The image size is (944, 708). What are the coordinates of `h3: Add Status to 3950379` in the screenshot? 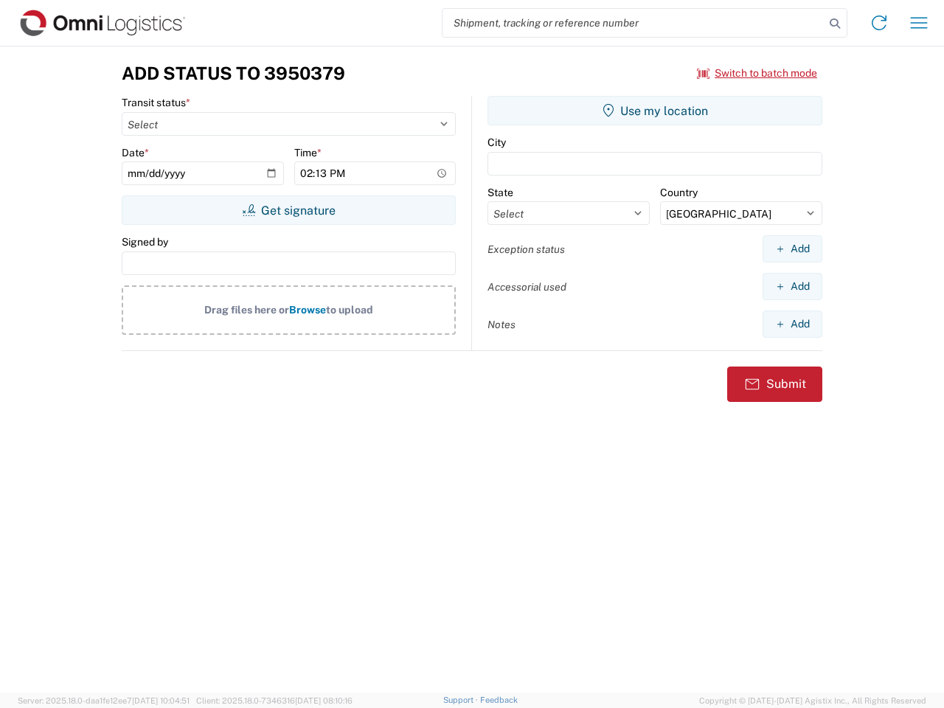 It's located at (233, 73).